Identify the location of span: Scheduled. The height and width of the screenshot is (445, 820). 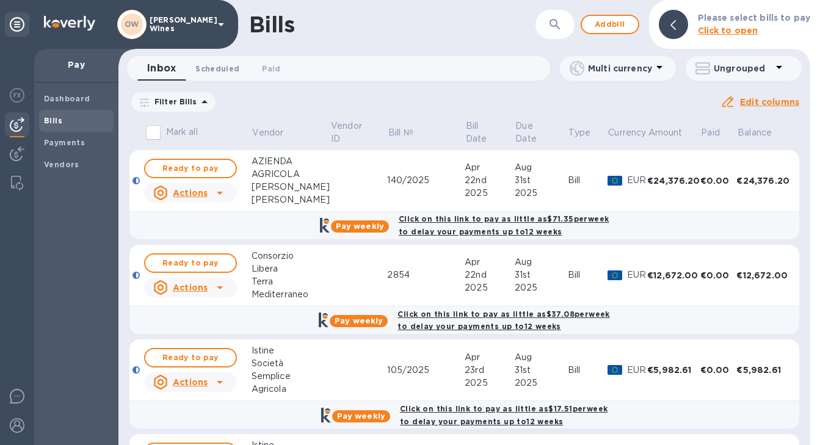
(217, 68).